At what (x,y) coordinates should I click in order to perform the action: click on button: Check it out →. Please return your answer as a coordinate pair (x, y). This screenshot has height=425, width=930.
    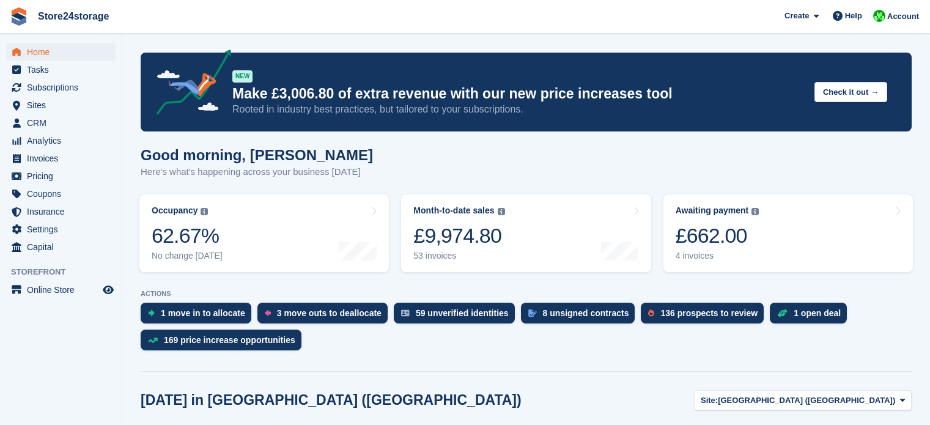
    Looking at the image, I should click on (851, 92).